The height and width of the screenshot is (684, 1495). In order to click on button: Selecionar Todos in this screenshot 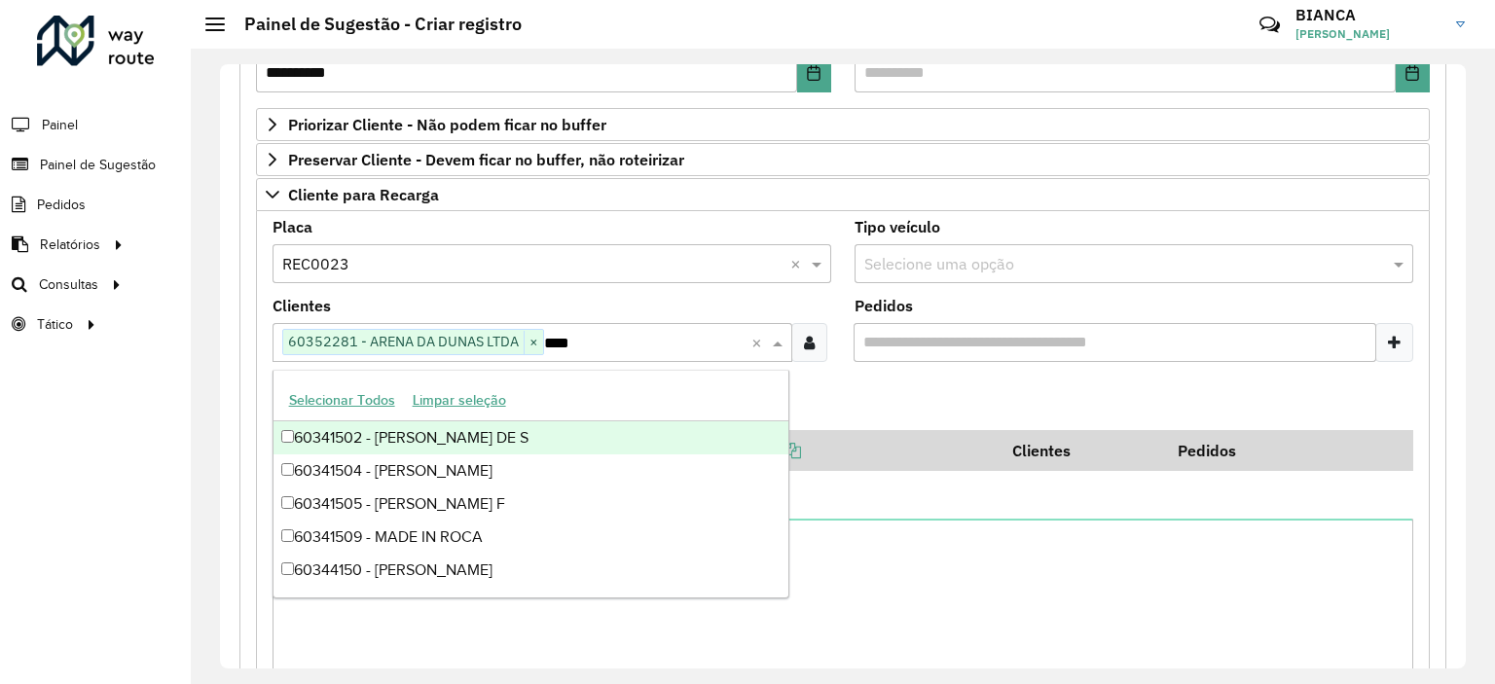, I will do `click(342, 400)`.